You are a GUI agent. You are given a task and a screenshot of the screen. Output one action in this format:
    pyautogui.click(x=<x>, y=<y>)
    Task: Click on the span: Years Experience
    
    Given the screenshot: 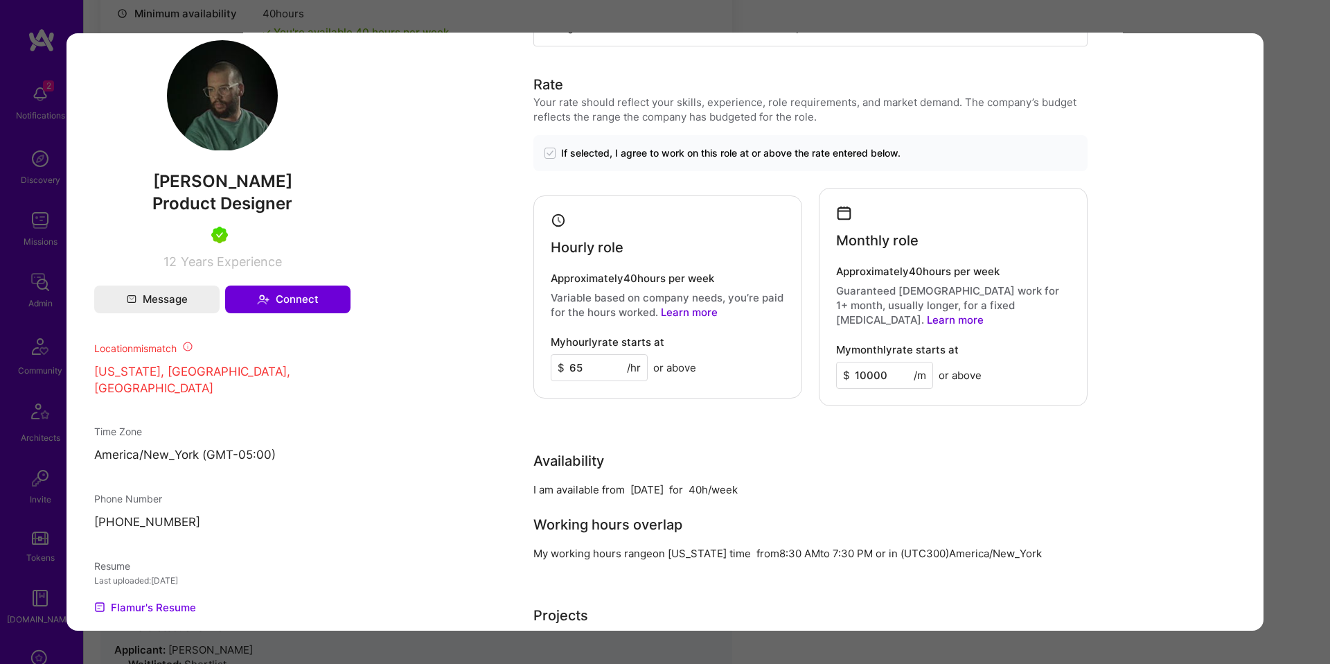 What is the action you would take?
    pyautogui.click(x=231, y=261)
    